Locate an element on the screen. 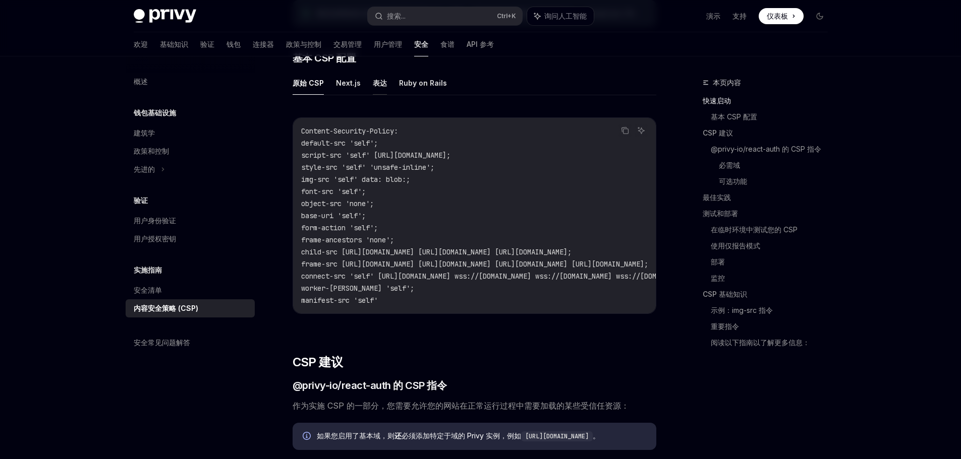  font: 政策和控制 is located at coordinates (151, 151).